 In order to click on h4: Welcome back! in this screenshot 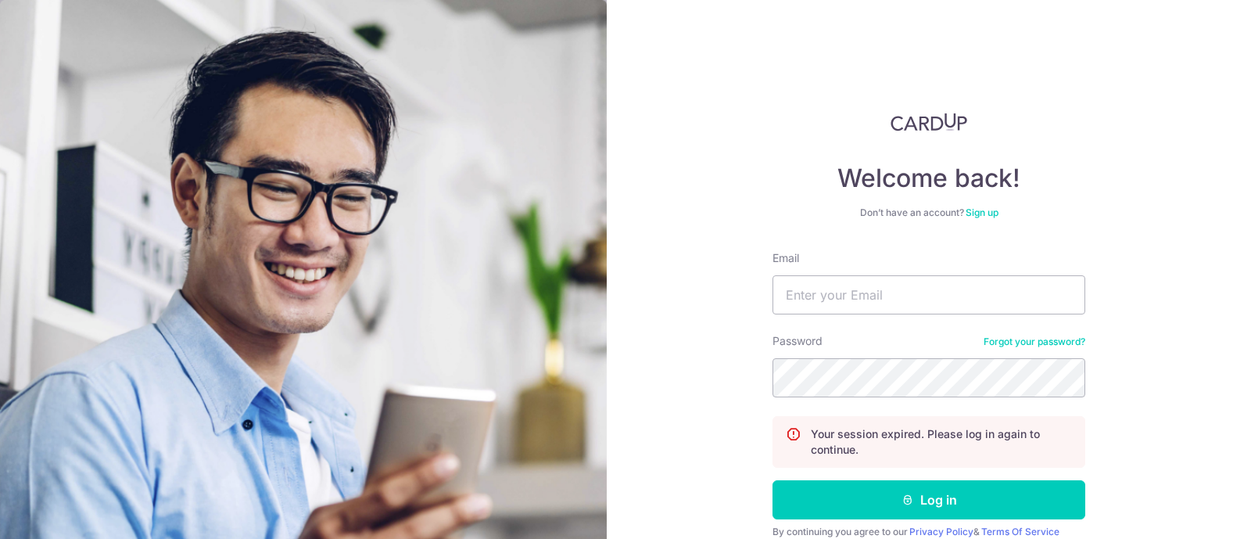, I will do `click(929, 178)`.